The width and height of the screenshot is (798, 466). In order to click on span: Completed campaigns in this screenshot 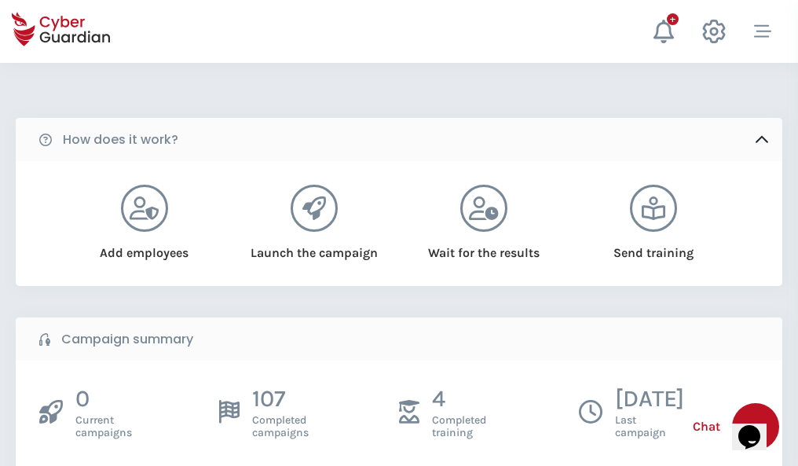, I will do `click(281, 427)`.